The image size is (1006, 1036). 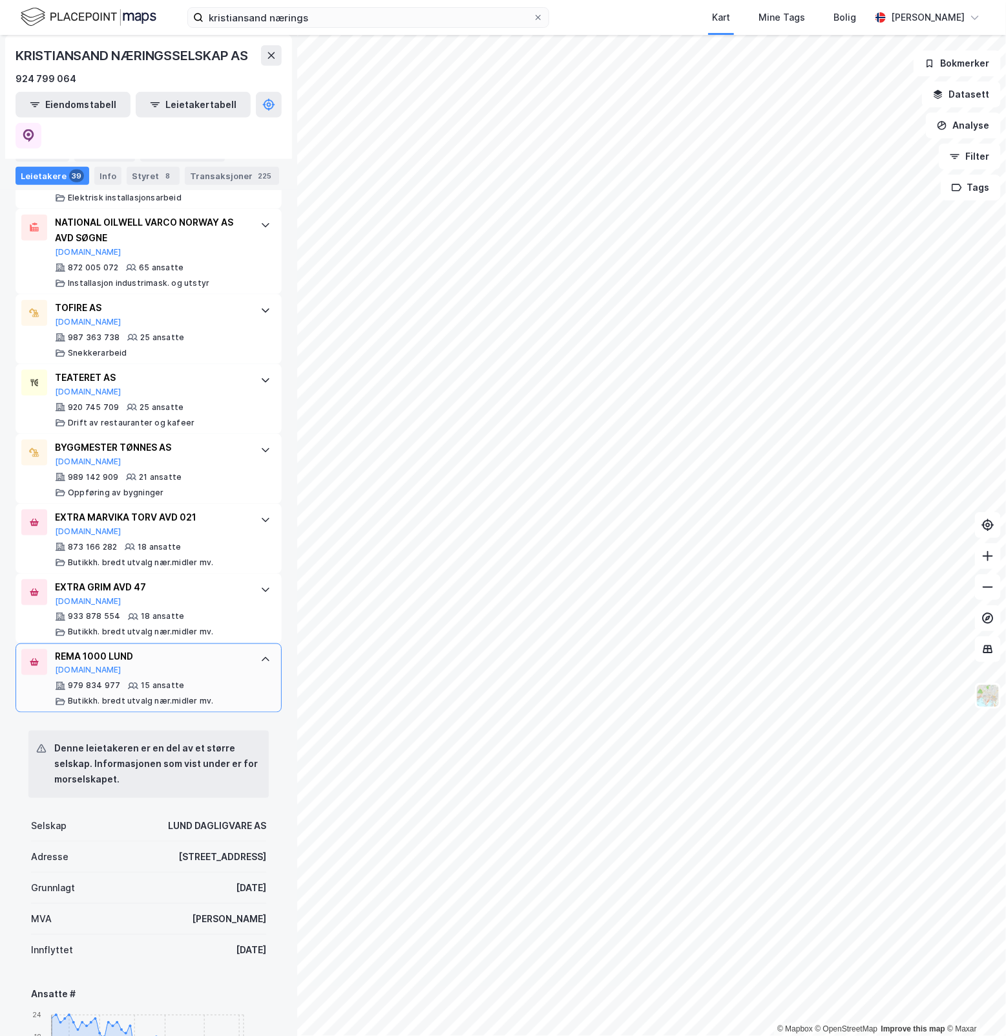 I want to click on div: REMA 1000 LUND, so click(x=151, y=657).